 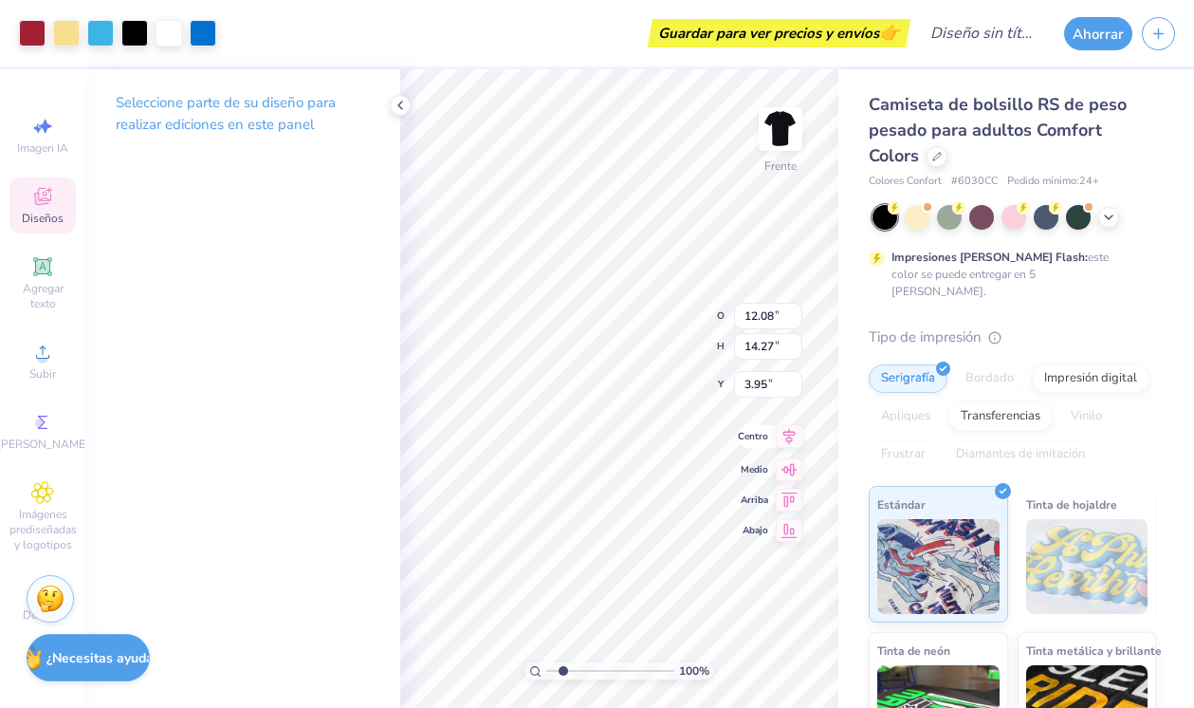 I want to click on font: Transferencias, so click(x=1001, y=415).